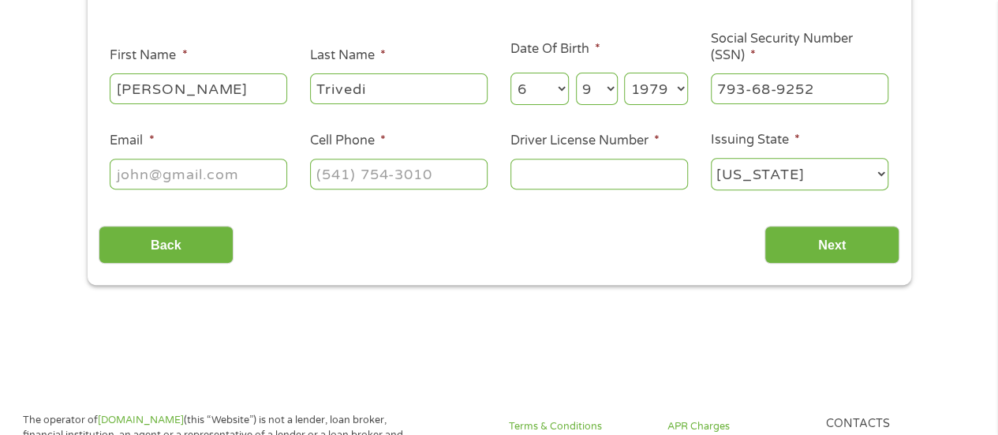 The width and height of the screenshot is (998, 435). I want to click on label: First Name, so click(148, 55).